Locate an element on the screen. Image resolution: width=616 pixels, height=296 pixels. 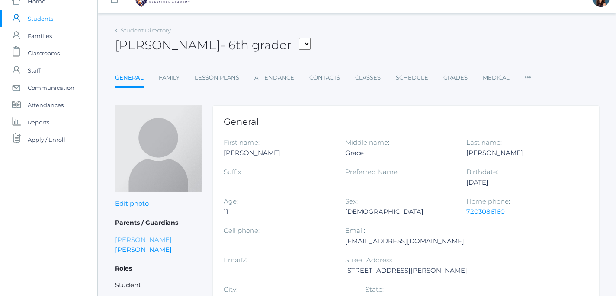
a: General is located at coordinates (129, 78).